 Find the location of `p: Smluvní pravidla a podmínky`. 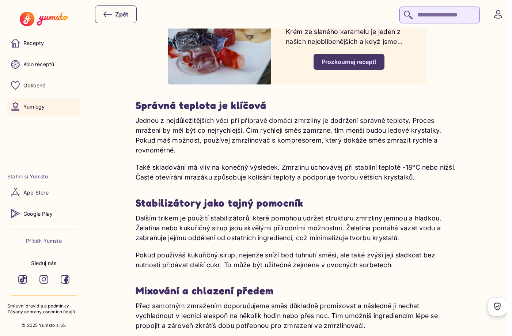

p: Smluvní pravidla a podmínky is located at coordinates (44, 306).